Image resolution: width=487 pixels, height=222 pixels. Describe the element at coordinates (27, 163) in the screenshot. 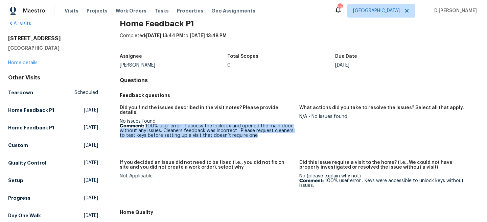

I see `h5: Quality Control` at that location.